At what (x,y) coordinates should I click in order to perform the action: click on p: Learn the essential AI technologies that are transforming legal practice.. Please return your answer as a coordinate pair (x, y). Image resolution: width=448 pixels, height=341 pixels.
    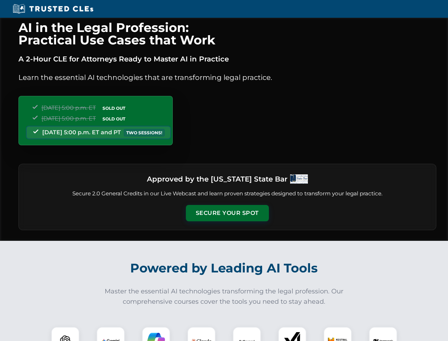
    Looking at the image, I should click on (228, 77).